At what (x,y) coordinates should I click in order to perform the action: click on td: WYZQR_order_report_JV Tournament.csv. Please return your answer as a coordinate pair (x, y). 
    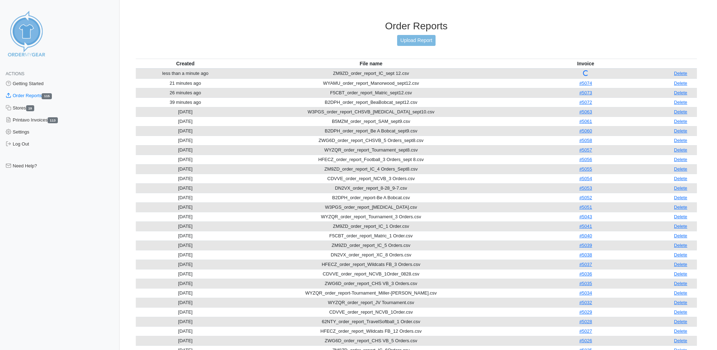
    Looking at the image, I should click on (371, 302).